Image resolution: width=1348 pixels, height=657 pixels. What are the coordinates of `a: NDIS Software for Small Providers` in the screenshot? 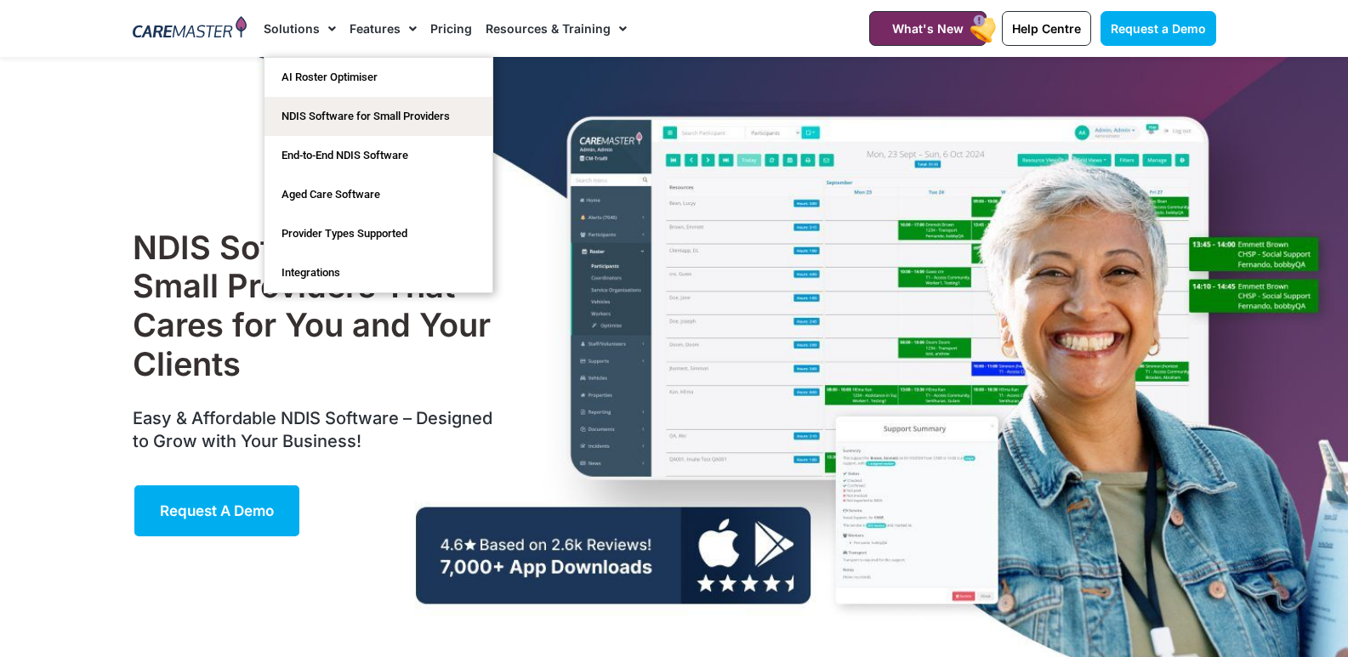 It's located at (378, 117).